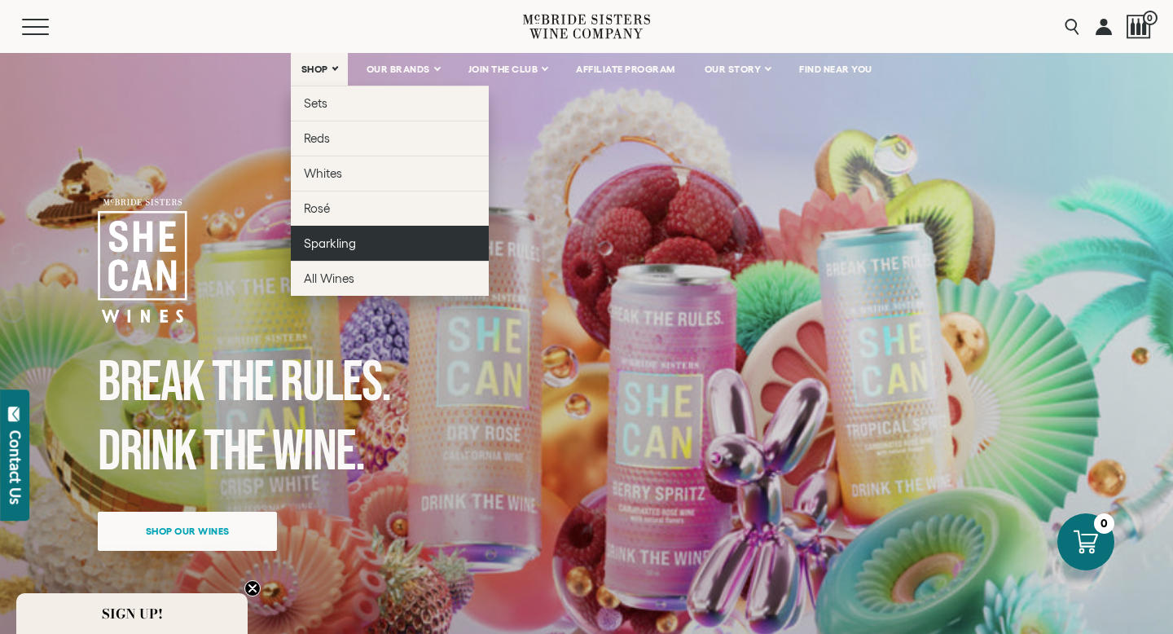 The height and width of the screenshot is (634, 1173). Describe the element at coordinates (503, 69) in the screenshot. I see `span: JOIN THE CLUB` at that location.